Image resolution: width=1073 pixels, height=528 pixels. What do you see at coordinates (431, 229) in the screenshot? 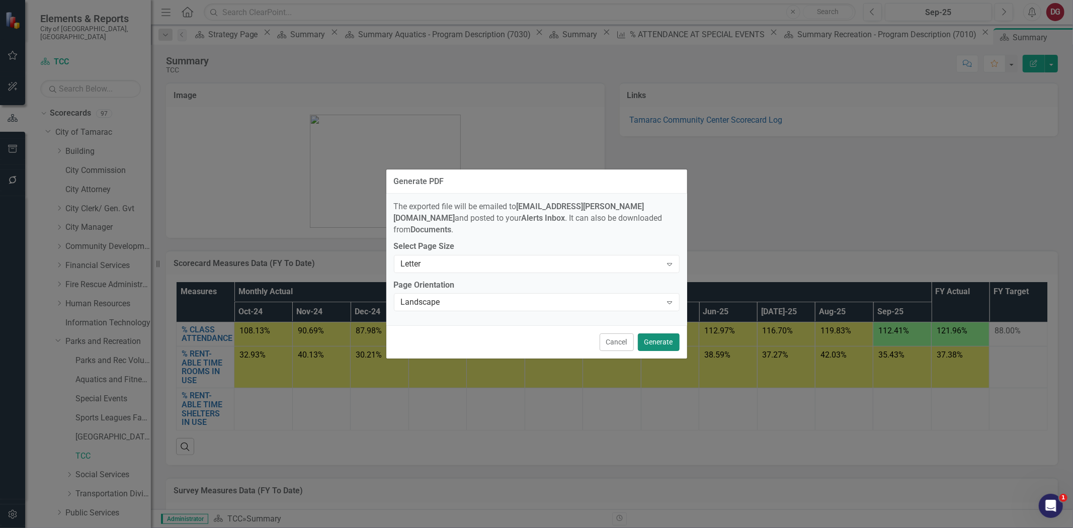
I see `strong: Documents` at bounding box center [431, 229].